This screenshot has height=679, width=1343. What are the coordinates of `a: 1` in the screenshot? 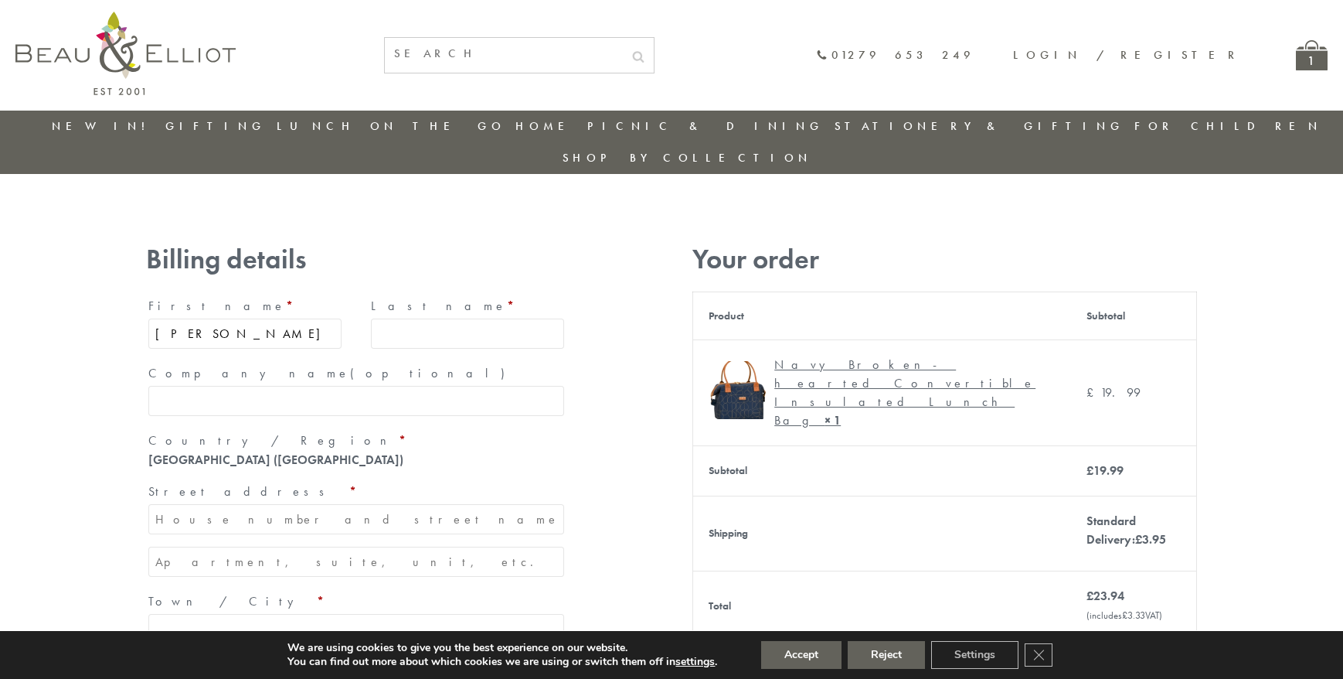 It's located at (1311, 55).